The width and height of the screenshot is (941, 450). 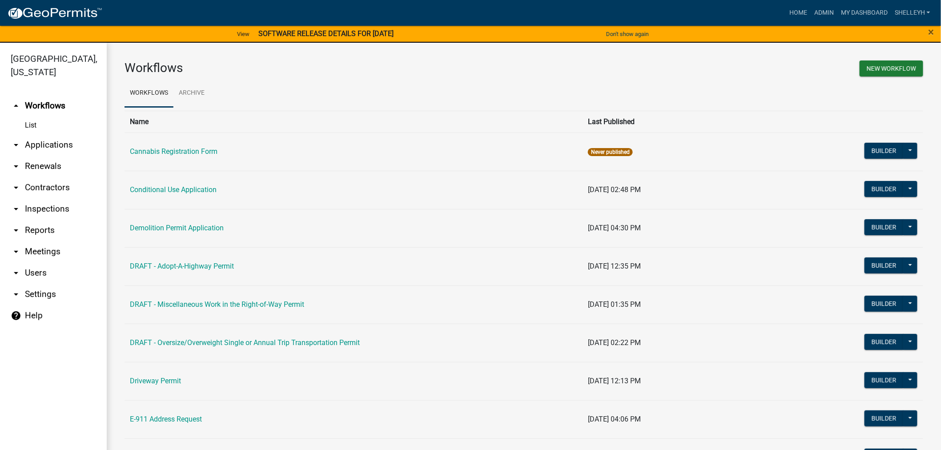 I want to click on a: Workflows, so click(x=149, y=93).